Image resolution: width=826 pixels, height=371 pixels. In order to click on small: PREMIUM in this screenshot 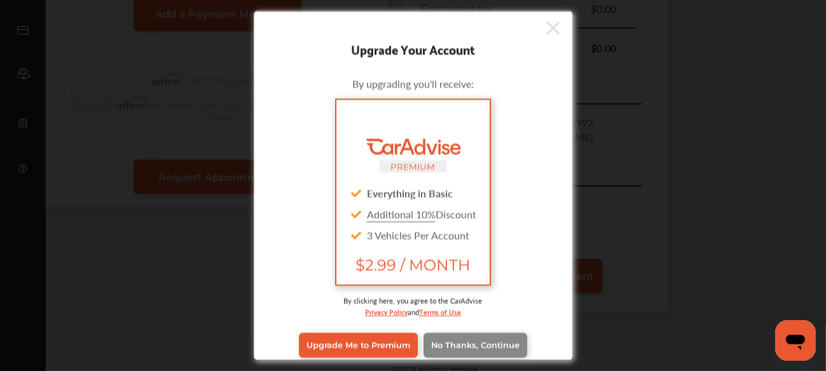, I will do `click(413, 166)`.